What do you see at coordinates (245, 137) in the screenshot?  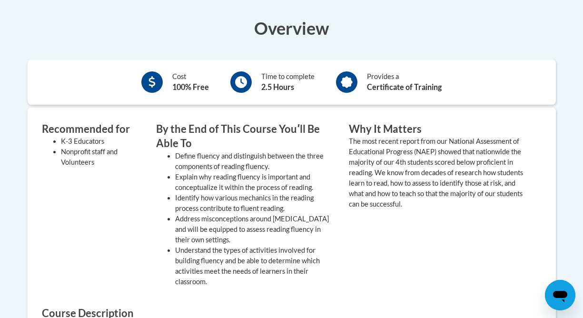 I see `h3: By the End of This Course Youʹll Be Able To` at bounding box center [245, 137].